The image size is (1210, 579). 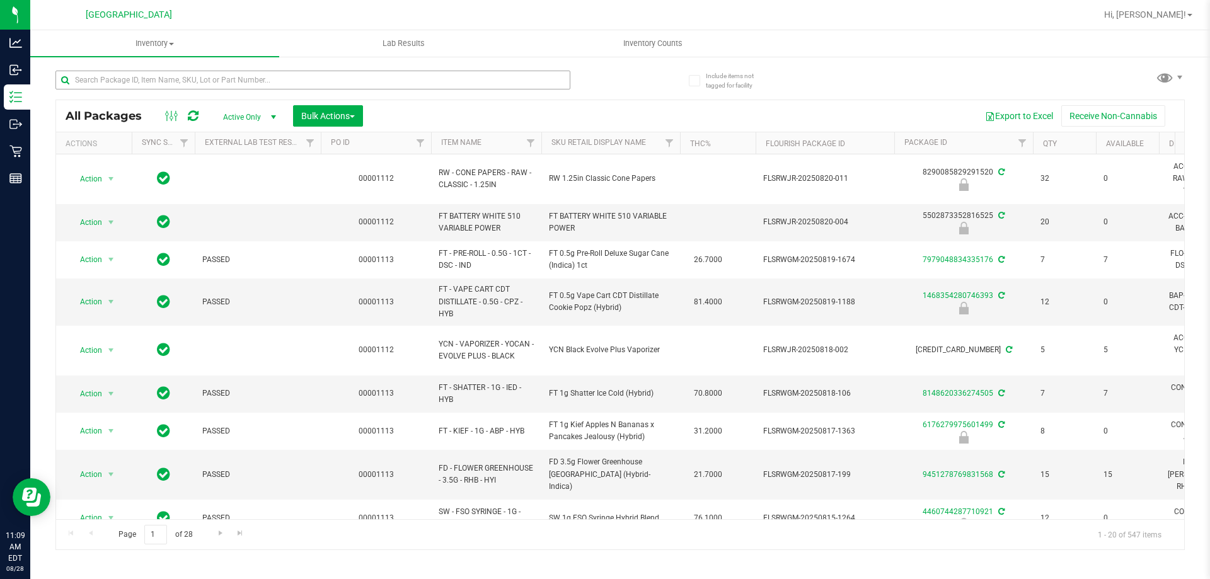 What do you see at coordinates (96, 144) in the screenshot?
I see `div: Actions` at bounding box center [96, 144].